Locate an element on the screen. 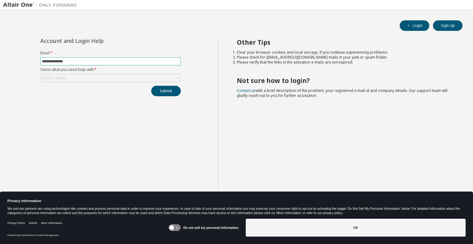 The width and height of the screenshot is (473, 244). button: Submit is located at coordinates (166, 91).